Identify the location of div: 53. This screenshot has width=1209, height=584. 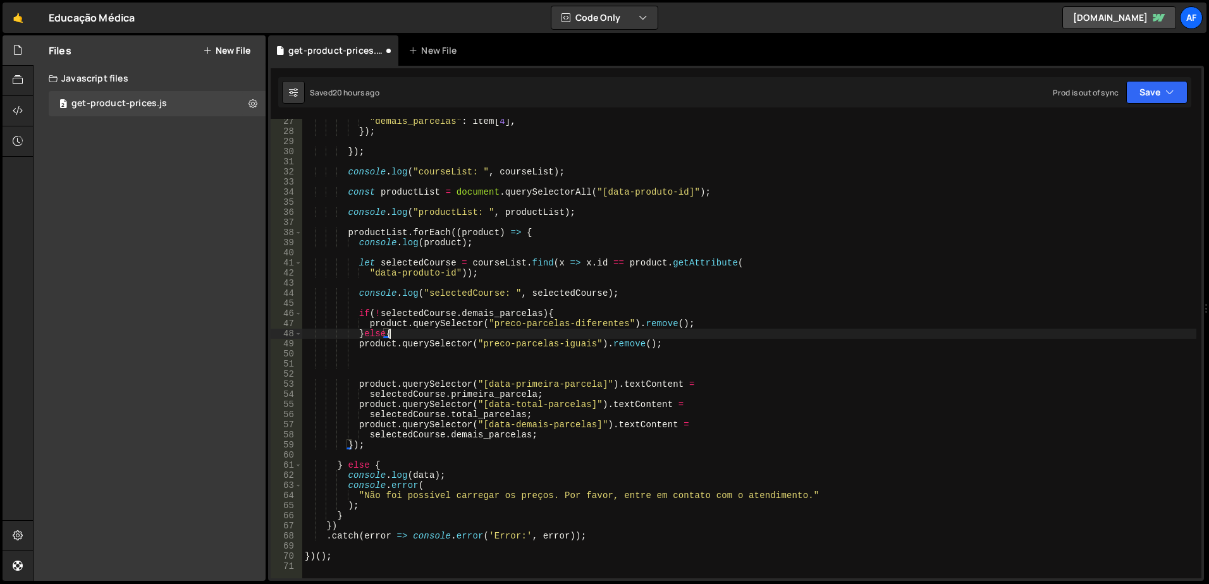
(286, 384).